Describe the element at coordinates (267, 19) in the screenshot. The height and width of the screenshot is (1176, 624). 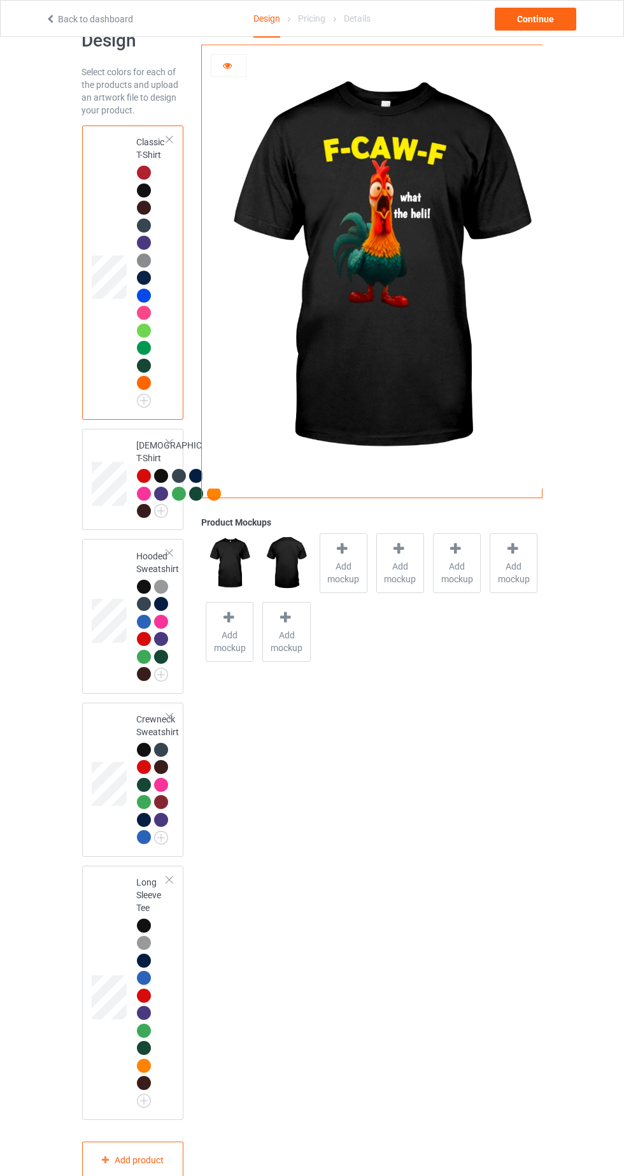
I see `div: Design` at that location.